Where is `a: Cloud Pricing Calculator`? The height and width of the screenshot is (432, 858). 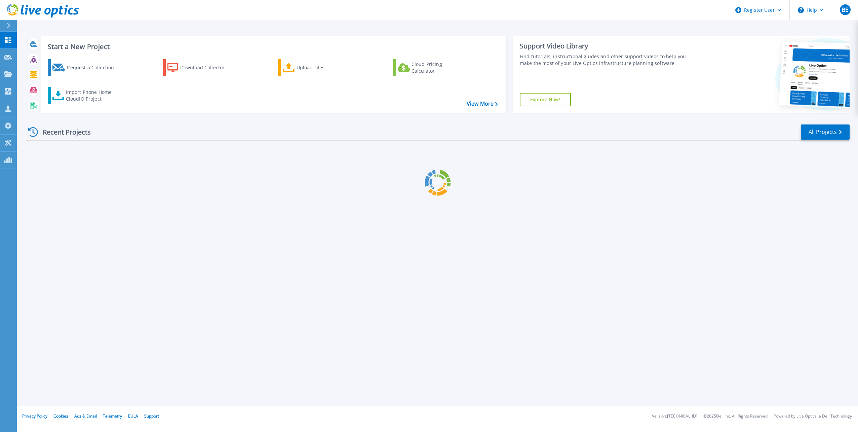 a: Cloud Pricing Calculator is located at coordinates (430, 68).